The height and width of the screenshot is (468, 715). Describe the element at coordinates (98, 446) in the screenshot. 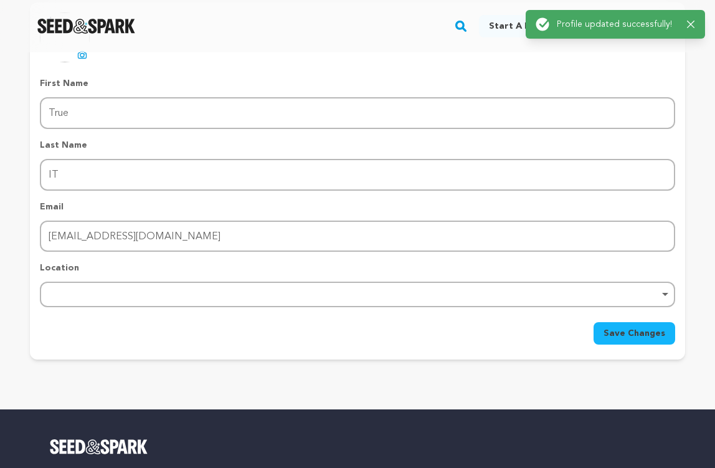

I see `img: Seed&Spark Logo` at that location.